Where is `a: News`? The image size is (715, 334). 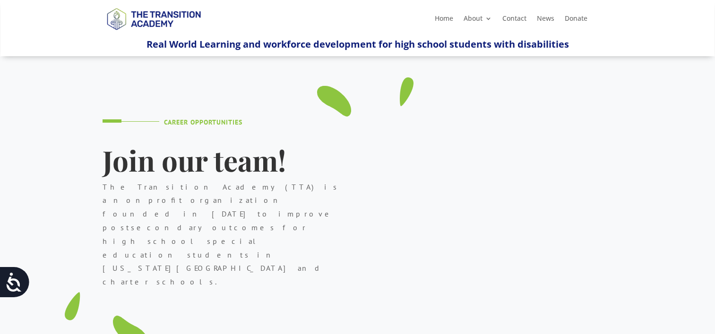 a: News is located at coordinates (545, 20).